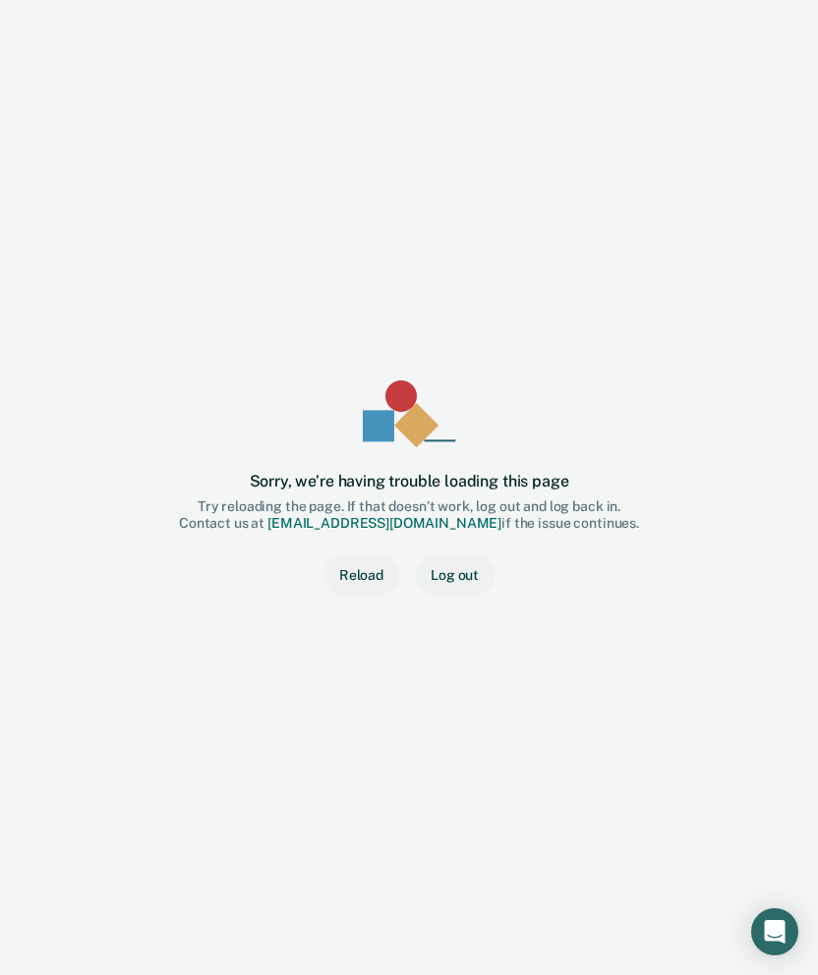  I want to click on div: Sorry, we’re having trouble loading this page, so click(409, 481).